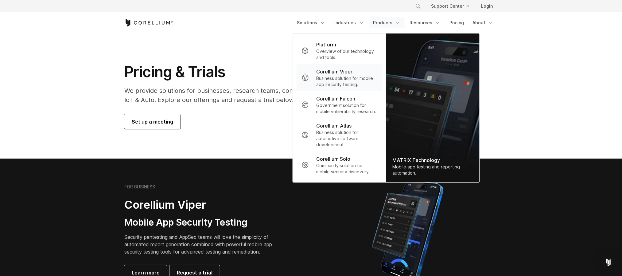 The width and height of the screenshot is (622, 276). What do you see at coordinates (487, 6) in the screenshot?
I see `a: Login` at bounding box center [487, 6].